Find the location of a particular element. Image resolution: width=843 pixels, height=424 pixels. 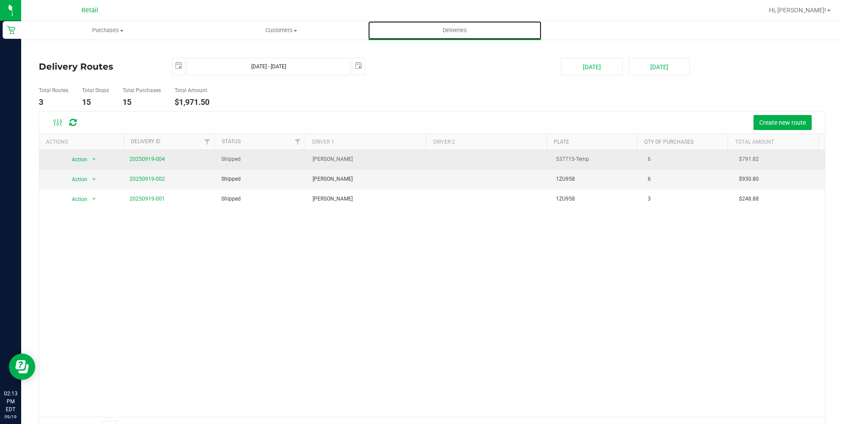

a: Qty of Purchases is located at coordinates (669, 142).